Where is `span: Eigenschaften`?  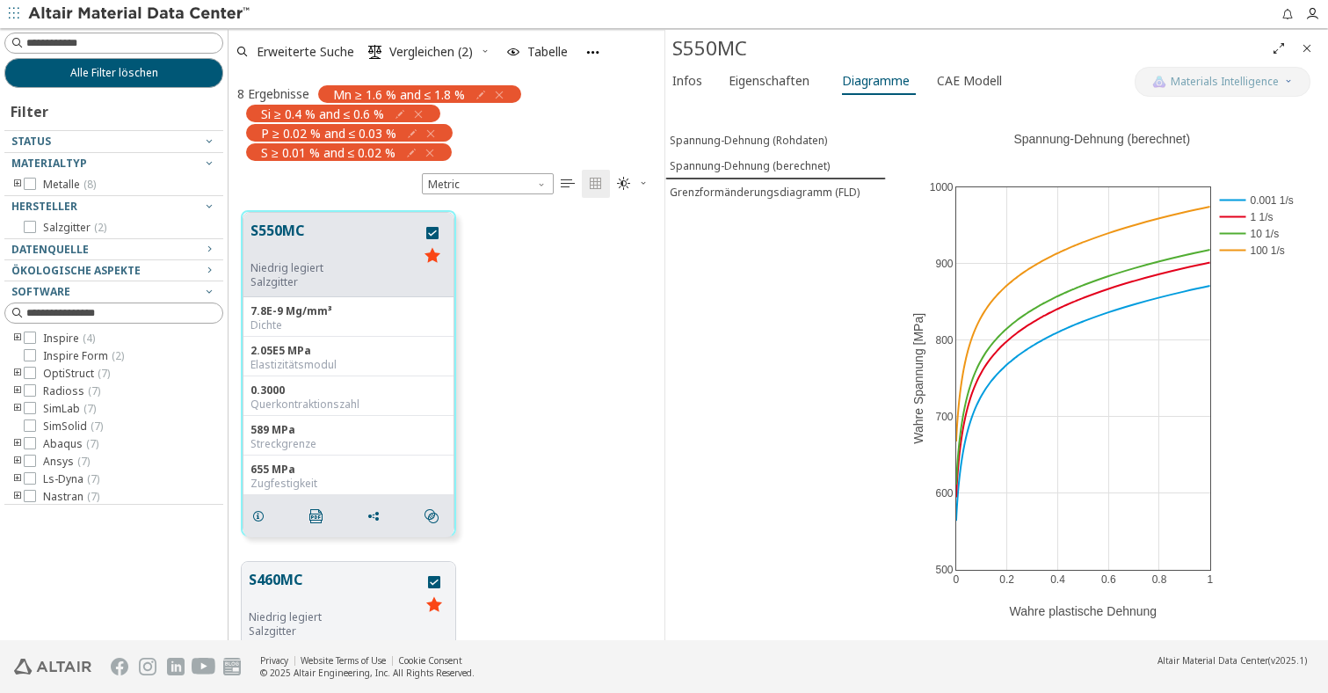 span: Eigenschaften is located at coordinates (769, 81).